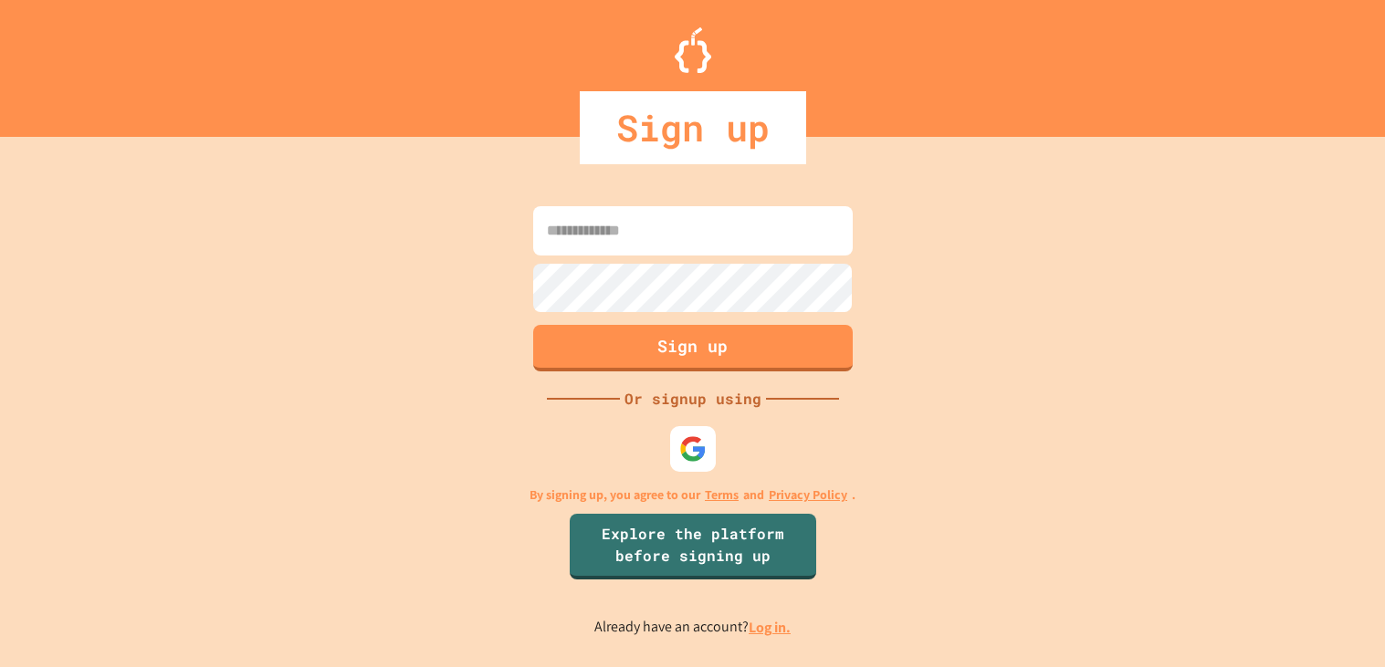 This screenshot has width=1385, height=667. I want to click on a: Log in., so click(770, 627).